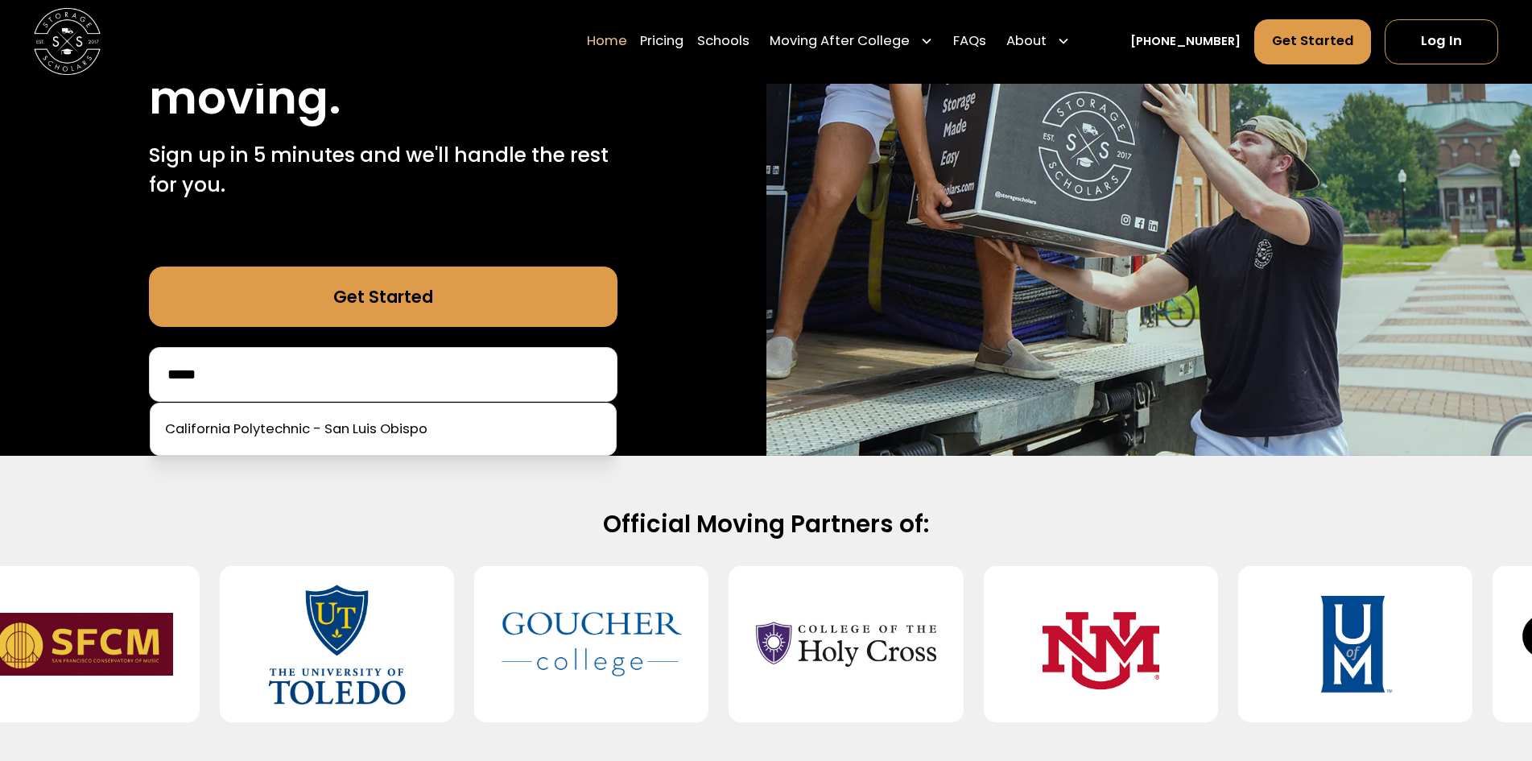 This screenshot has height=761, width=1532. What do you see at coordinates (383, 170) in the screenshot?
I see `p: Sign up in 5 minutes and we'll handle the rest for you.` at bounding box center [383, 170].